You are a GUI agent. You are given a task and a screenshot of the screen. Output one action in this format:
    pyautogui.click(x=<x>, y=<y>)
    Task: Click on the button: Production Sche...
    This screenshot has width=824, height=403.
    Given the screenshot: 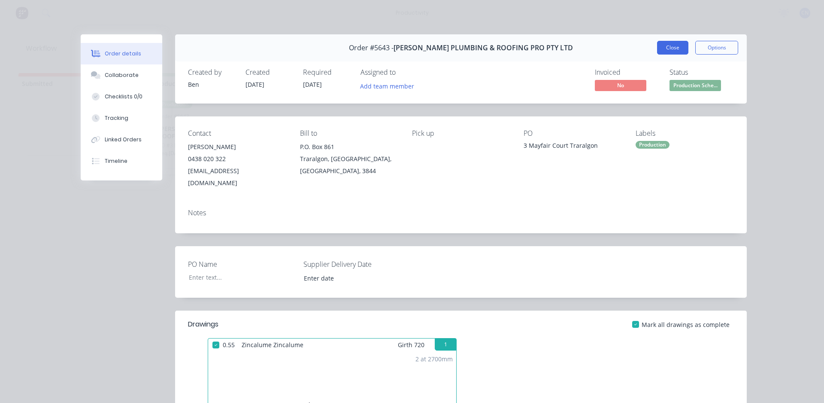 What is the action you would take?
    pyautogui.click(x=696, y=86)
    